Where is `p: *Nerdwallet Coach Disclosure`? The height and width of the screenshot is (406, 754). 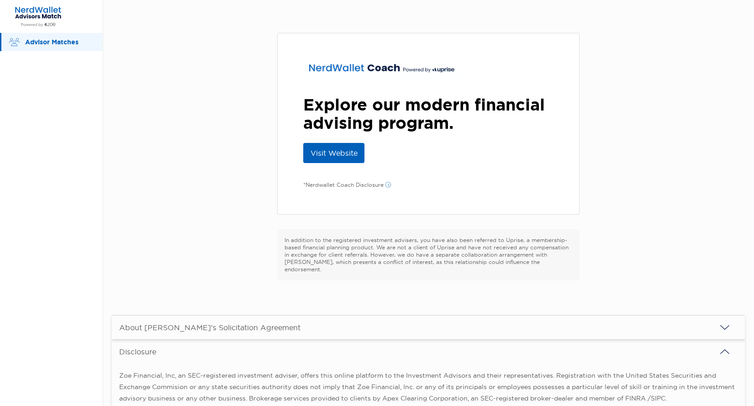
p: *Nerdwallet Coach Disclosure is located at coordinates (347, 185).